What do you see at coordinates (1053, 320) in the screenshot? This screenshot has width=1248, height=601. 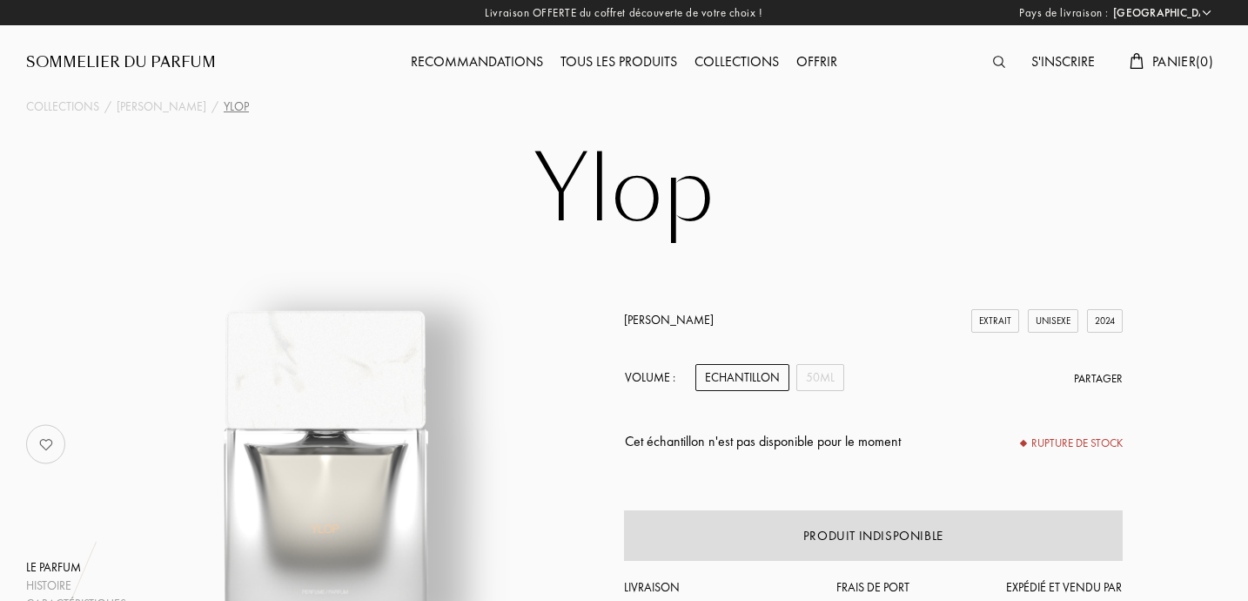 I see `div: Unisexe` at bounding box center [1053, 320].